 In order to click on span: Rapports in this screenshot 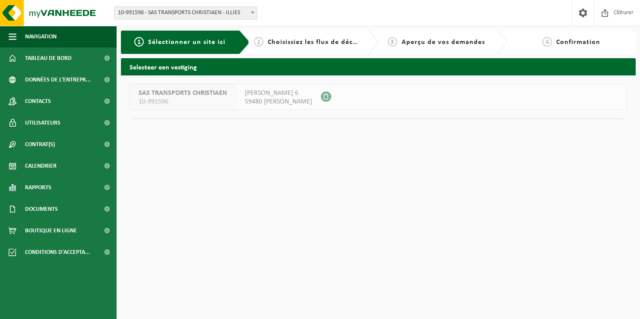, I will do `click(38, 188)`.